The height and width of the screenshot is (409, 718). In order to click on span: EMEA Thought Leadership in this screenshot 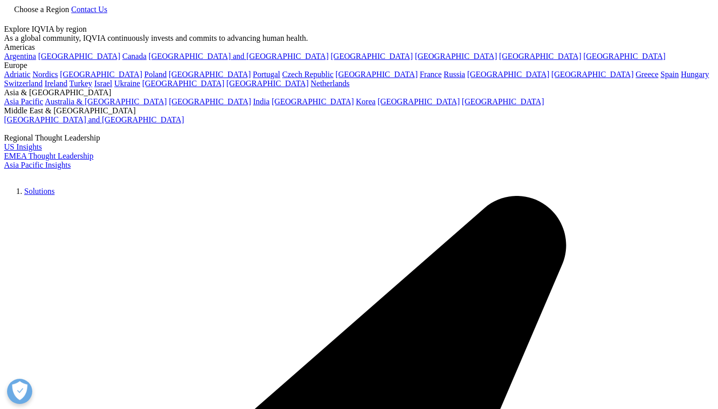, I will do `click(48, 156)`.